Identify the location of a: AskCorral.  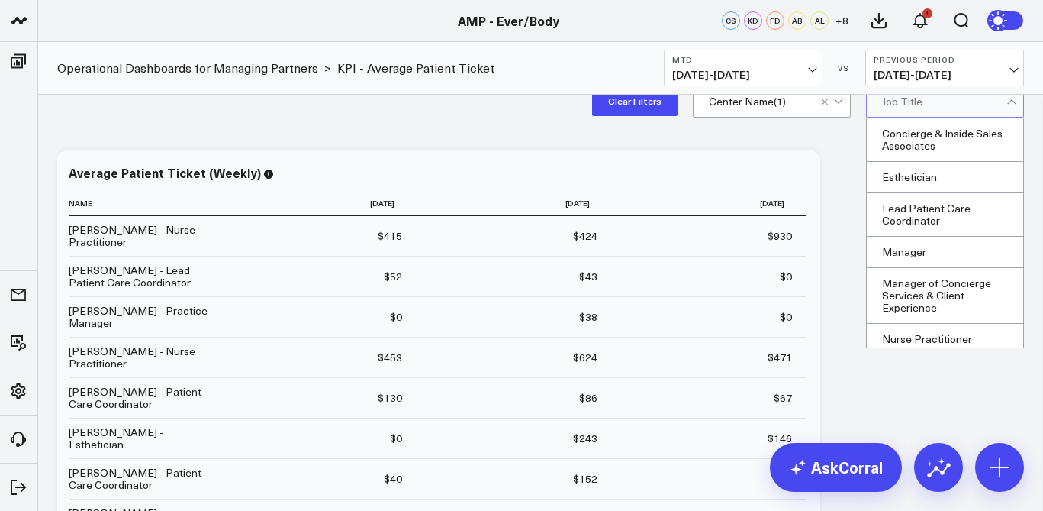
(836, 467).